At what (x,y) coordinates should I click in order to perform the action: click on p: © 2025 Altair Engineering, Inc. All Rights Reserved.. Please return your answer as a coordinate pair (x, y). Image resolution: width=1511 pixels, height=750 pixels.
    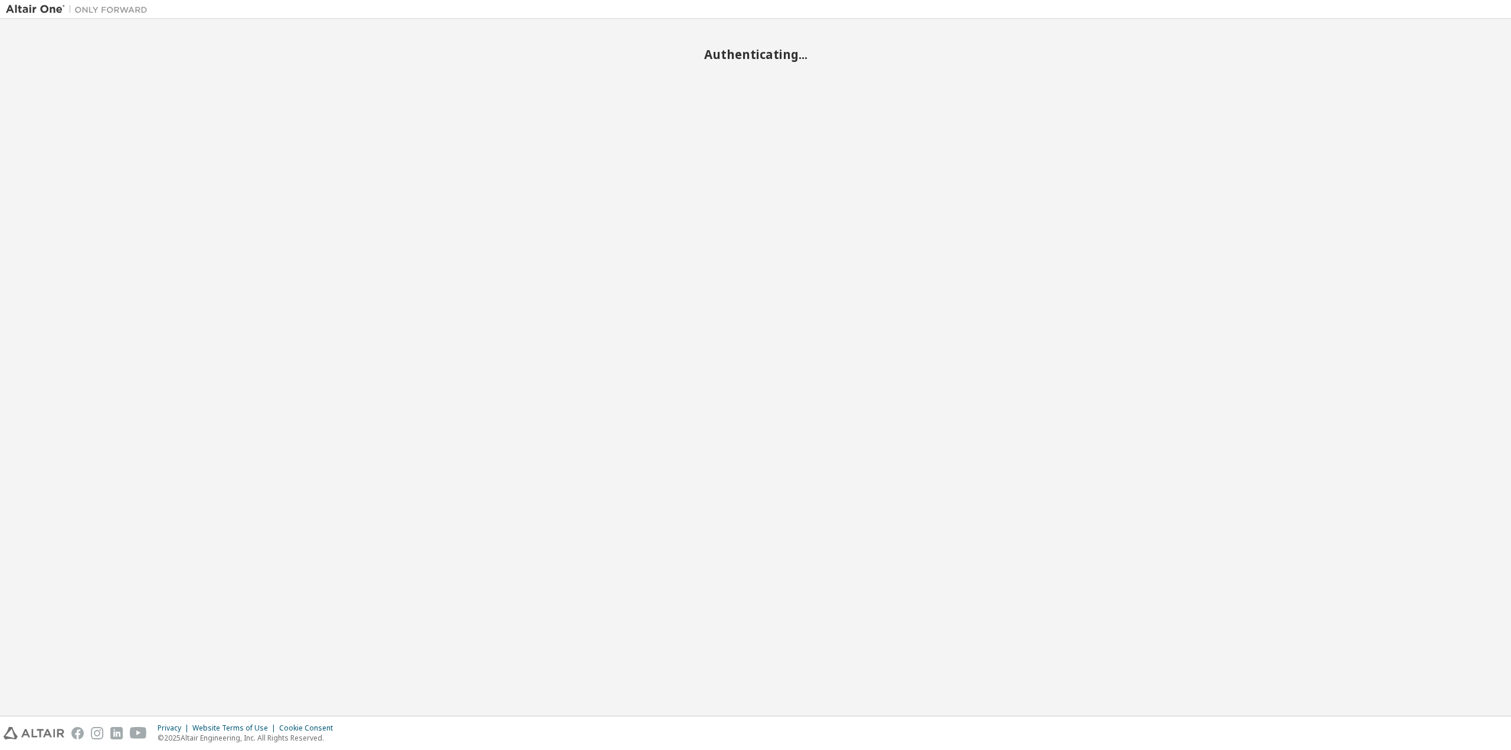
    Looking at the image, I should click on (248, 738).